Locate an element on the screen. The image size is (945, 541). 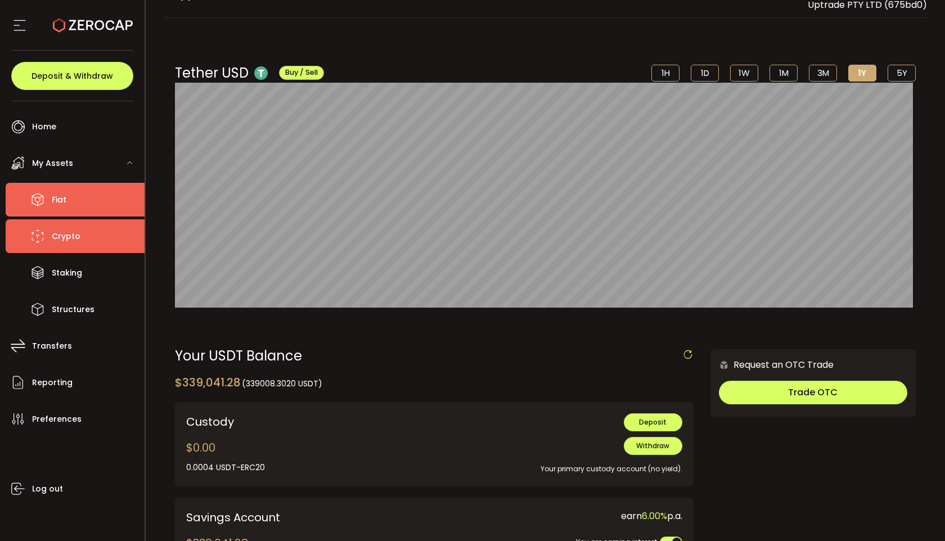
li: 1H is located at coordinates (666, 73).